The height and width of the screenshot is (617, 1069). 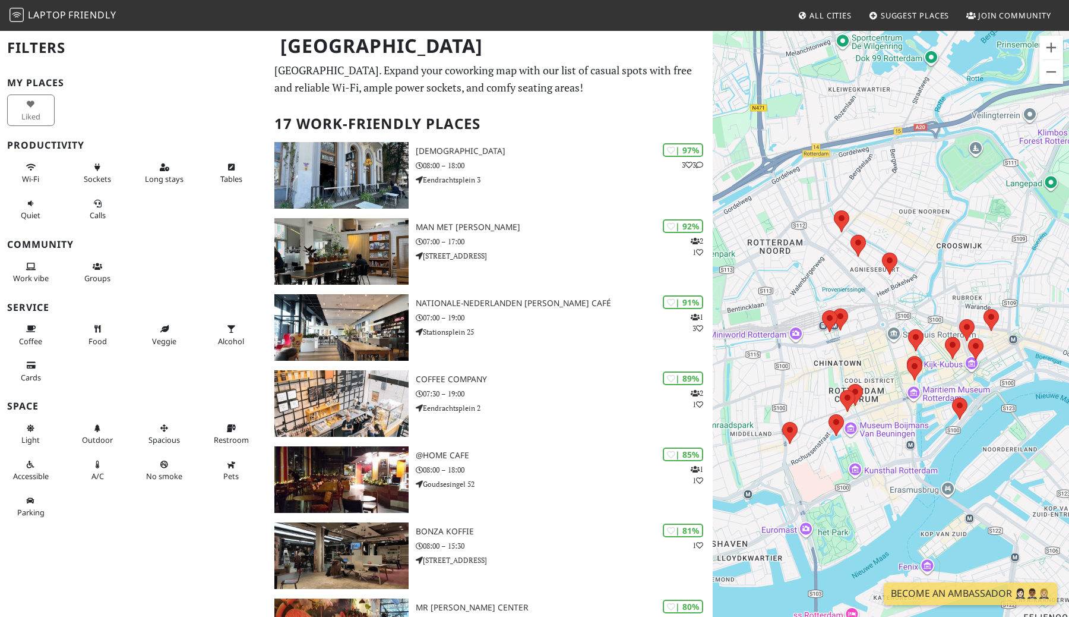 I want to click on span: Air conditioned, so click(x=97, y=476).